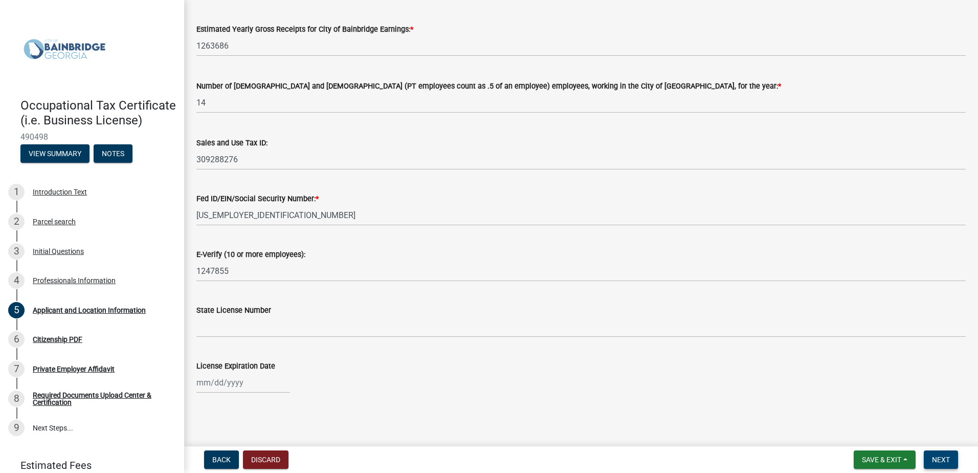  I want to click on wm-modal-confirm: Notes, so click(113, 154).